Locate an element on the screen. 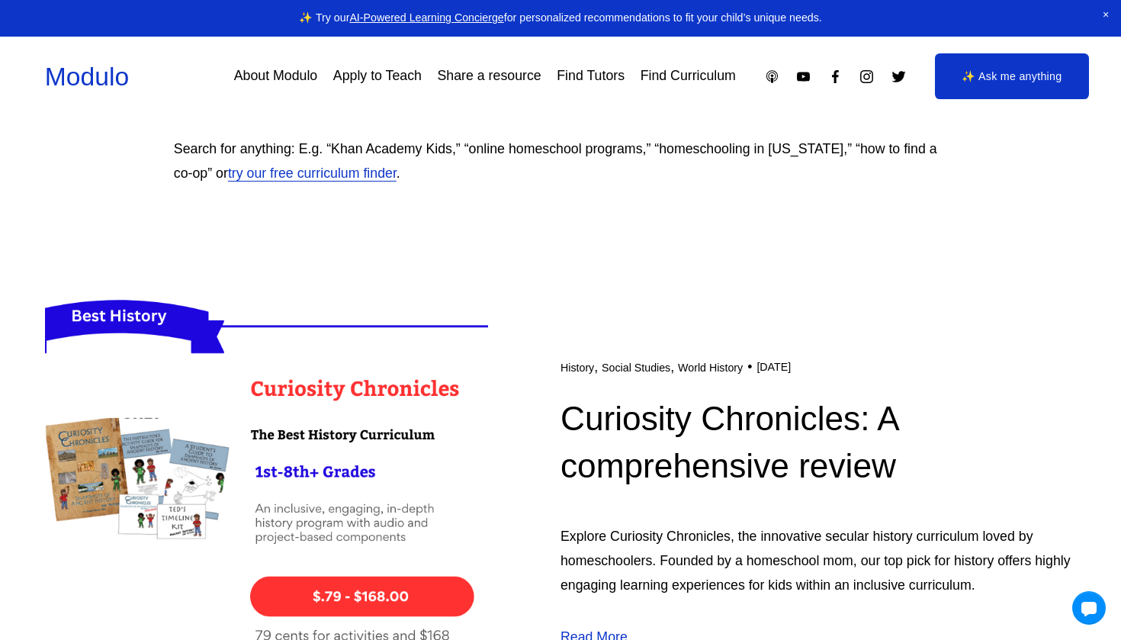 This screenshot has width=1121, height=640. a: Instagram is located at coordinates (866, 76).